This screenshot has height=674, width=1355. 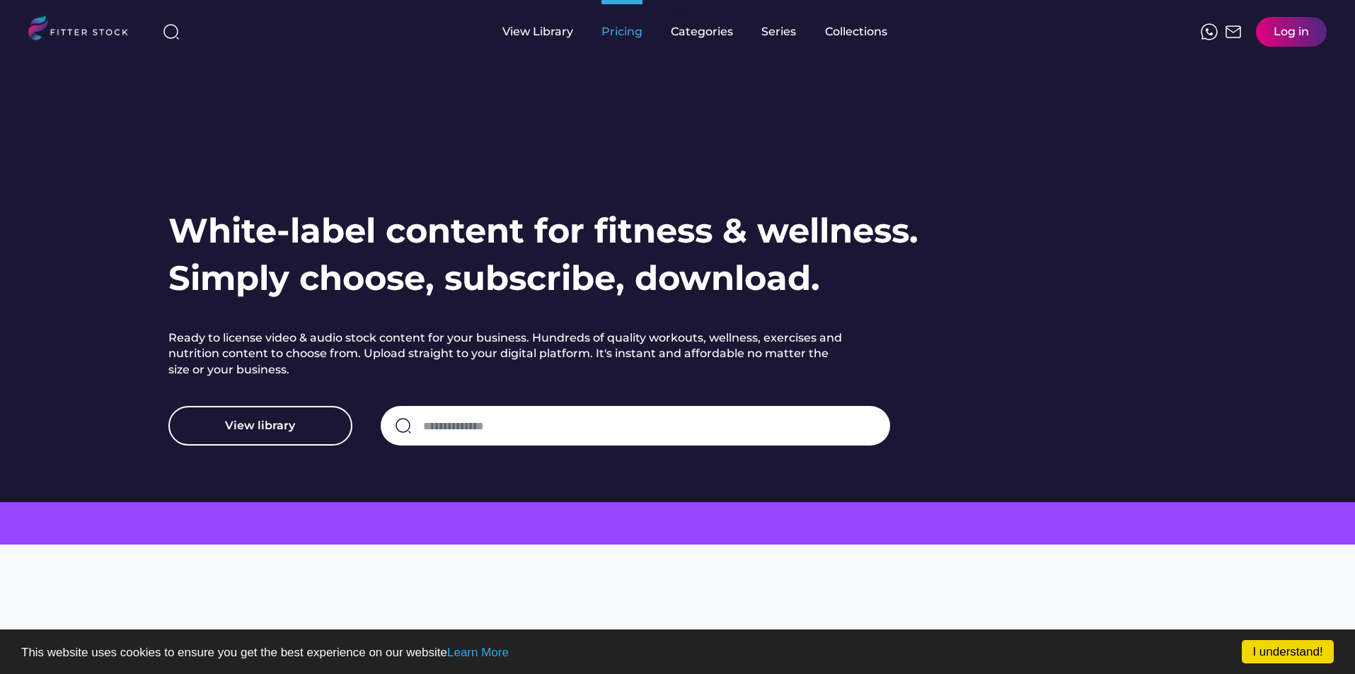 I want to click on img: LOGO.svg, so click(x=84, y=30).